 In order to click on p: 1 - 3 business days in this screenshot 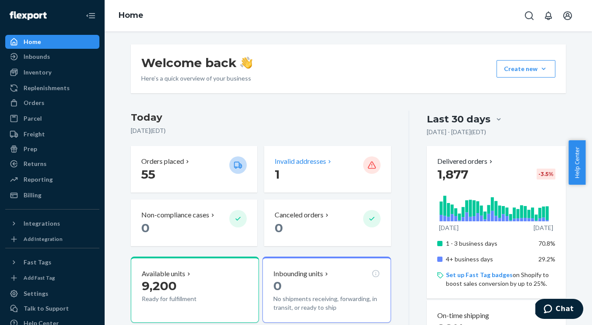, I will do `click(488, 244)`.